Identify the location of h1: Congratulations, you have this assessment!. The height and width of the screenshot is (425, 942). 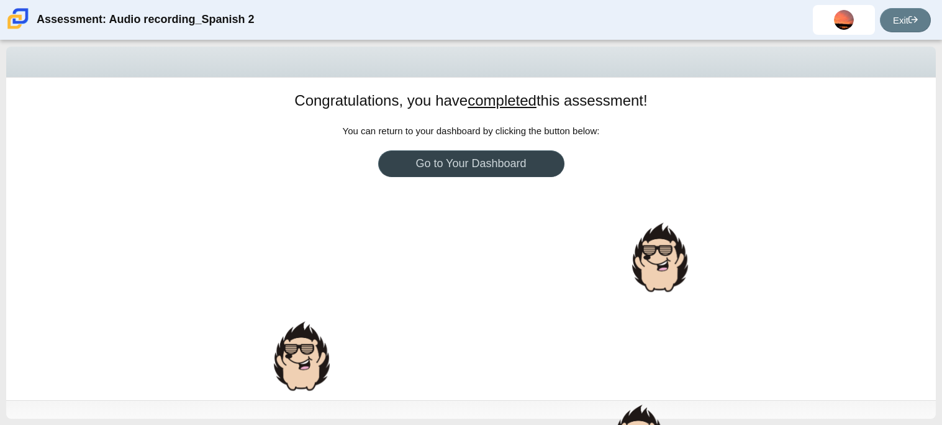
(471, 101).